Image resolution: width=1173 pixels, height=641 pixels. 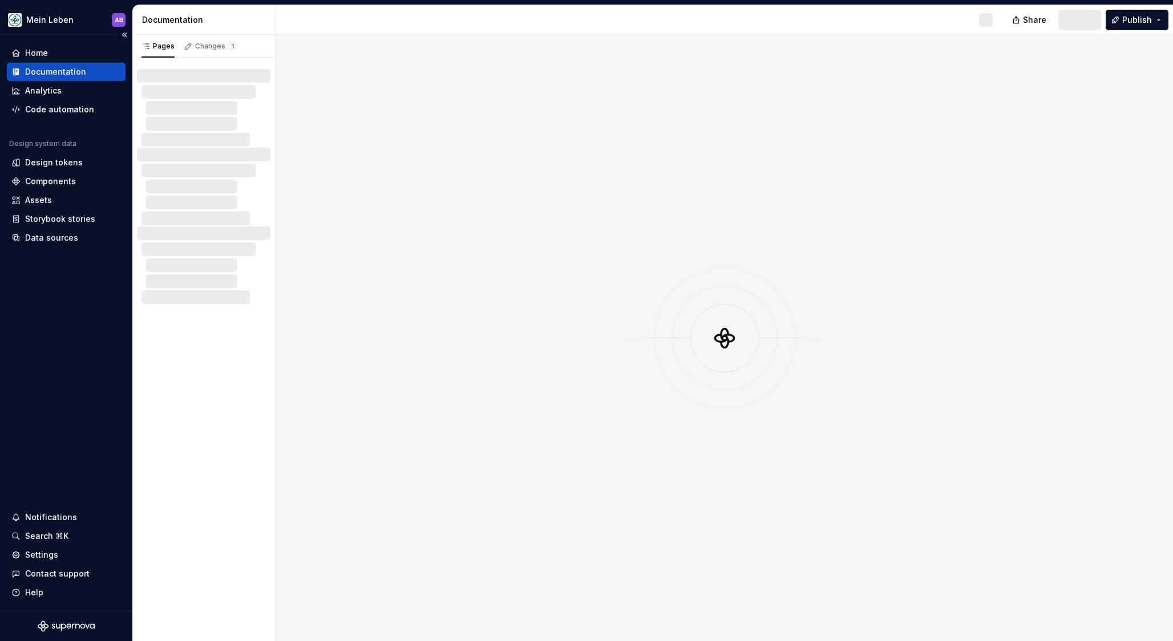 I want to click on a: Settings, so click(x=66, y=555).